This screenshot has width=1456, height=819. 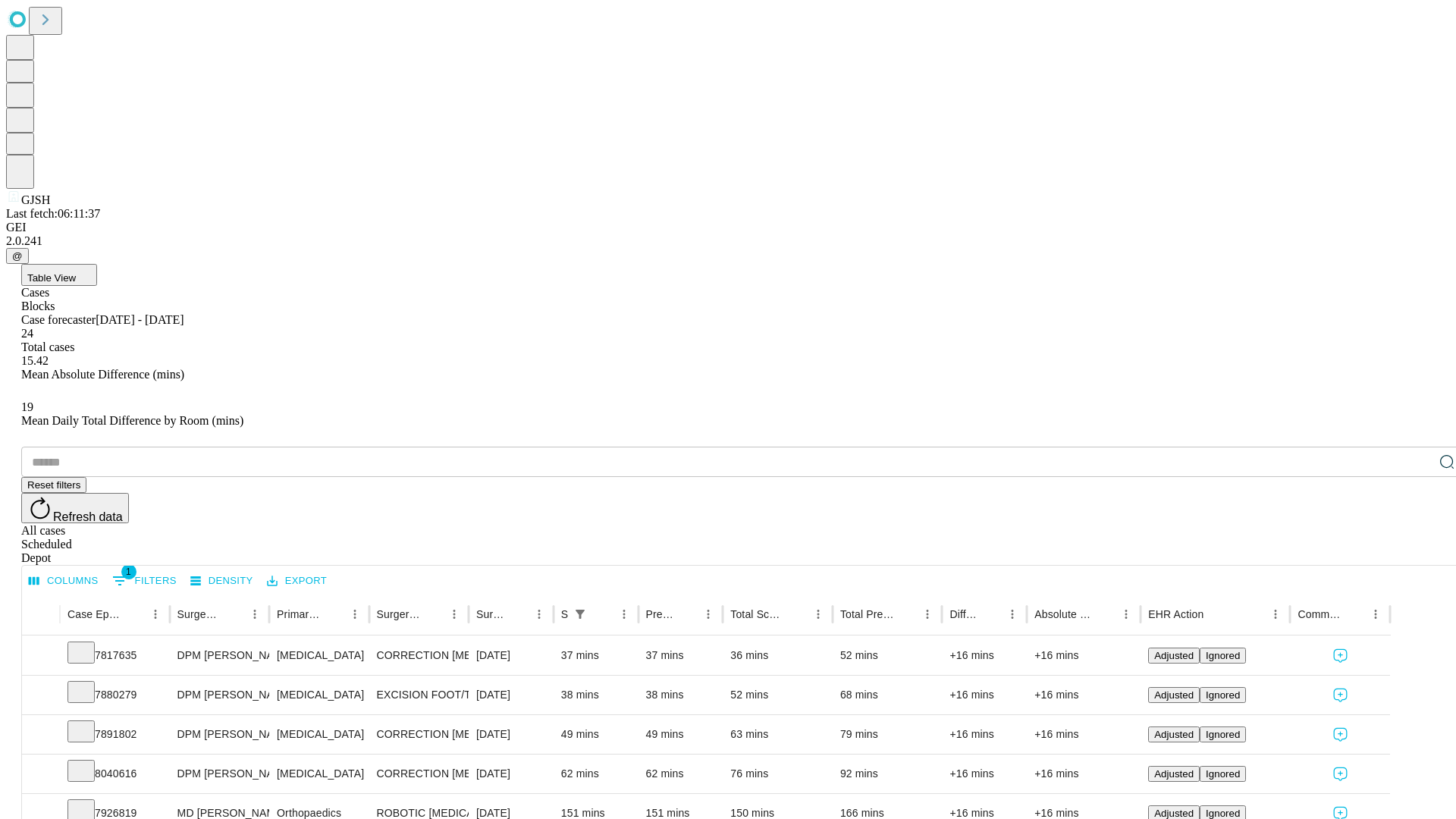 What do you see at coordinates (565, 614) in the screenshot?
I see `div: Scheduled In Room Duration` at bounding box center [565, 614].